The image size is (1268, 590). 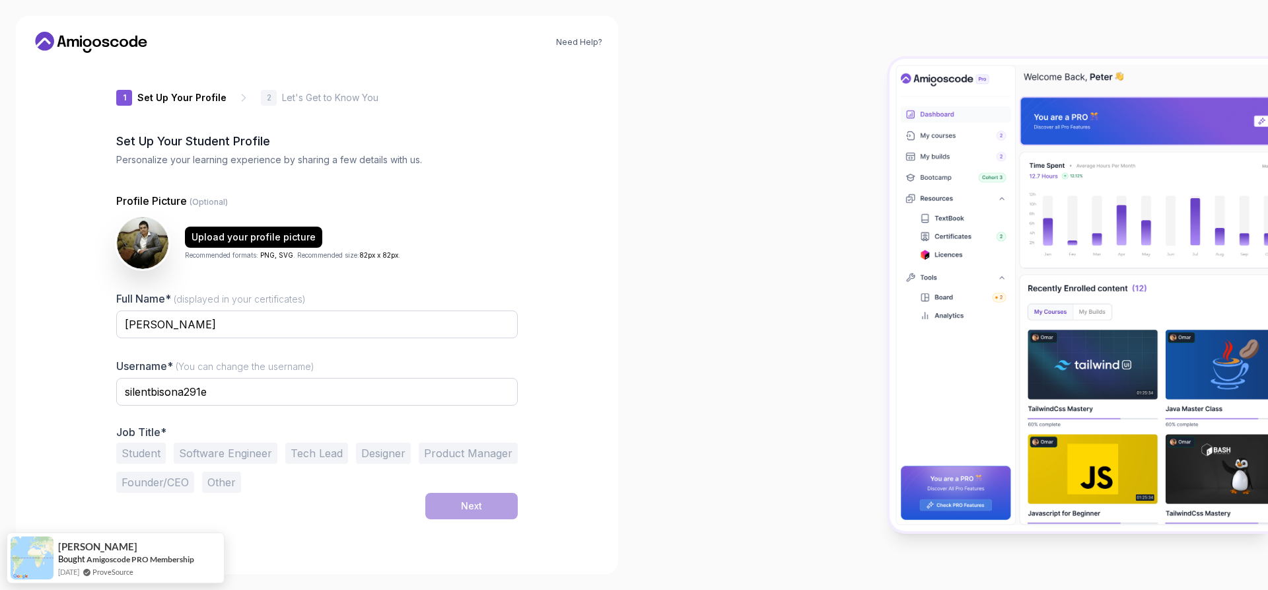 I want to click on label: Username*, so click(x=215, y=366).